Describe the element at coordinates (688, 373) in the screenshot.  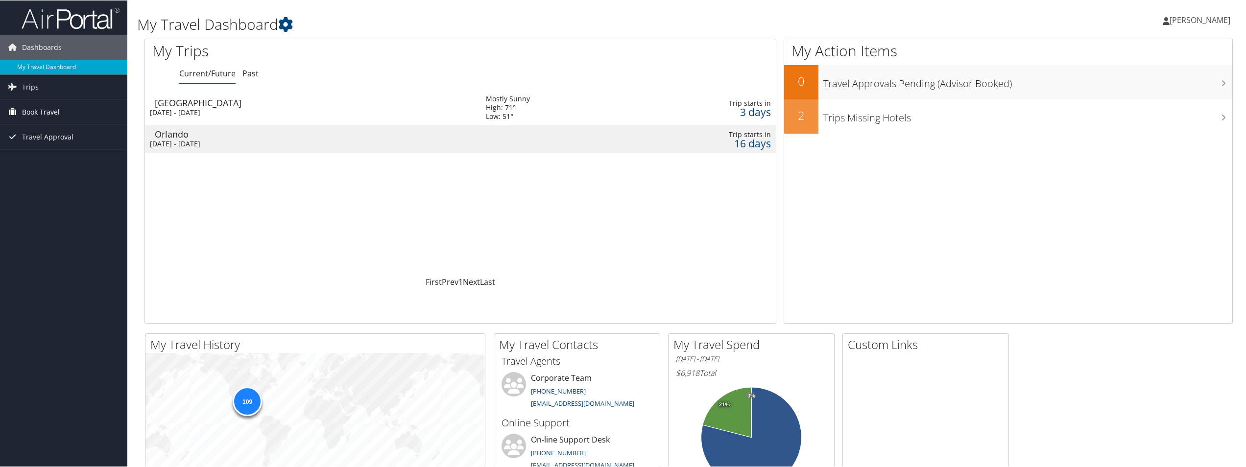
I see `span: $6,918` at that location.